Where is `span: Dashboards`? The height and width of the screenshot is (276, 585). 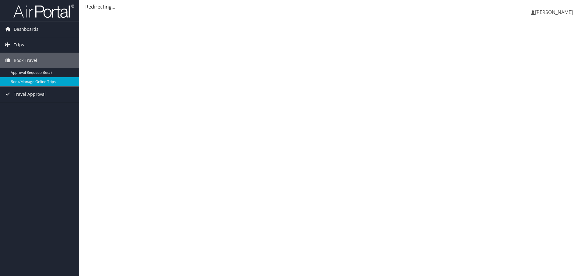 span: Dashboards is located at coordinates (26, 29).